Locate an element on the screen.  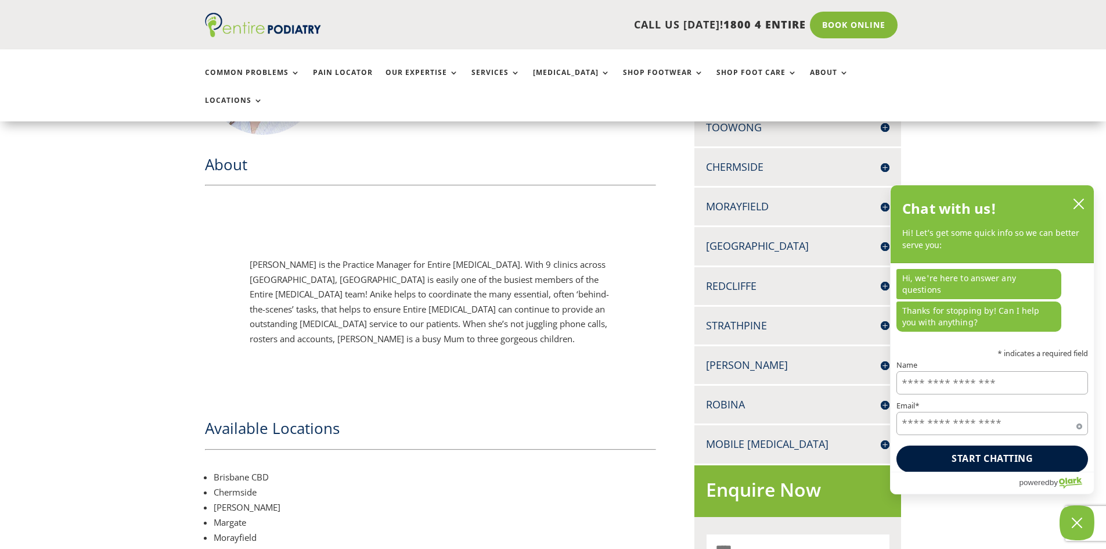
p: Thanks for stopping by! Can I help you with anything? is located at coordinates (979, 316).